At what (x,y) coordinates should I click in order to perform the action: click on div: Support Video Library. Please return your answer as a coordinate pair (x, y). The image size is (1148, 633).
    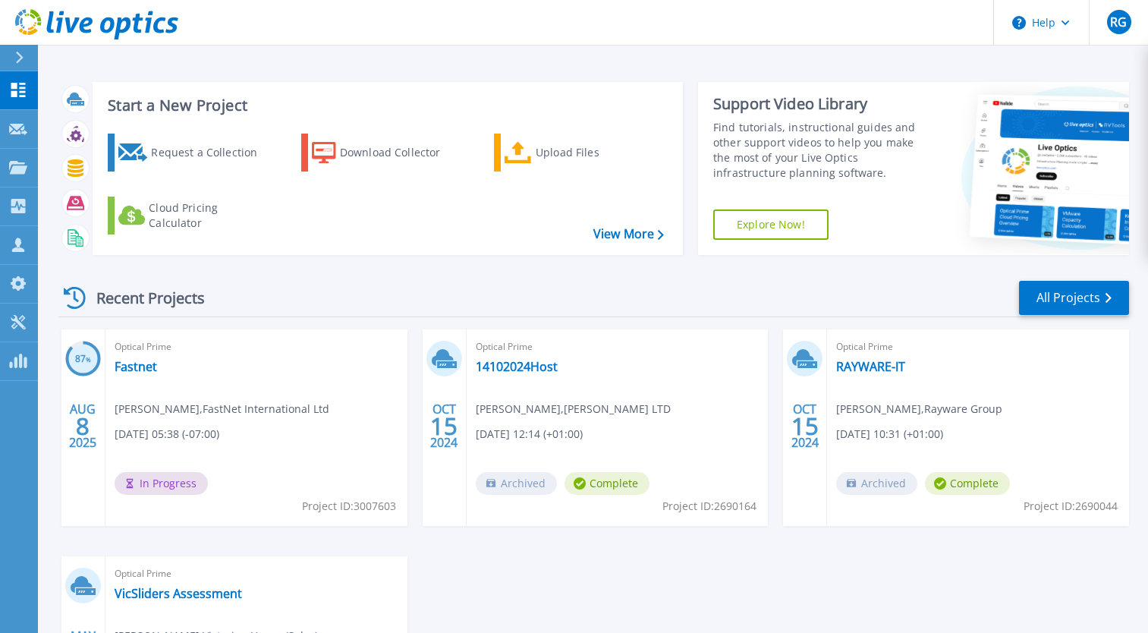
    Looking at the image, I should click on (821, 104).